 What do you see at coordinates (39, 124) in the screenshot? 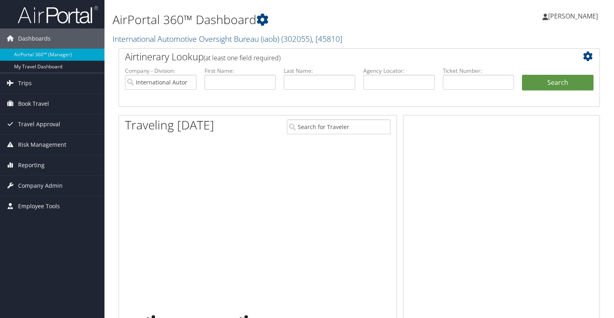
I see `span: Travel Approval` at bounding box center [39, 124].